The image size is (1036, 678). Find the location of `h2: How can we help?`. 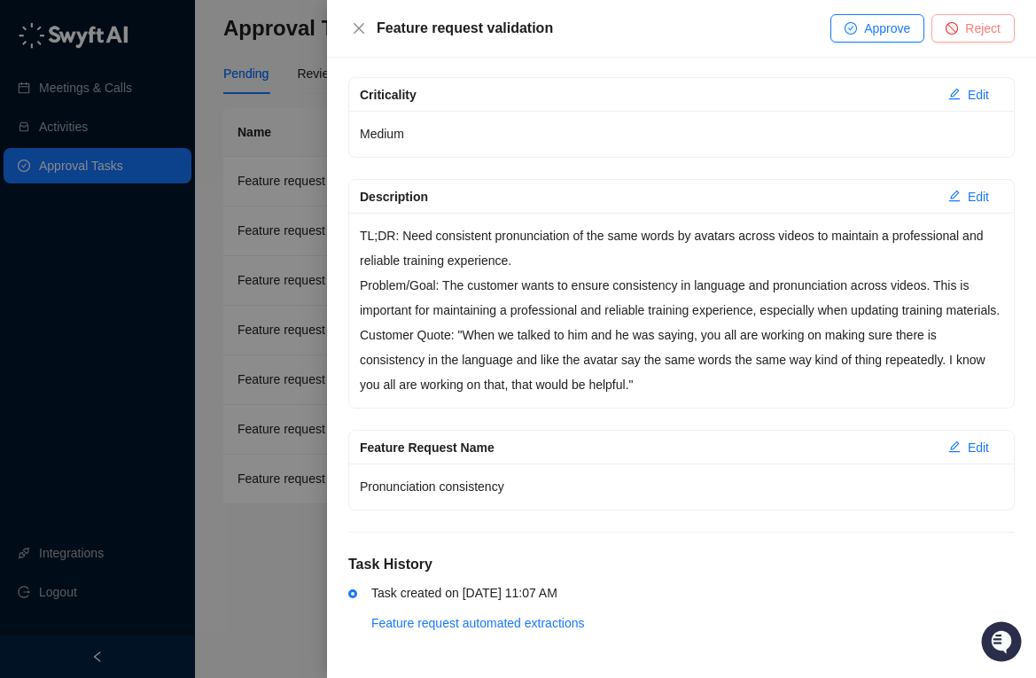

h2: How can we help? is located at coordinates (170, 113).